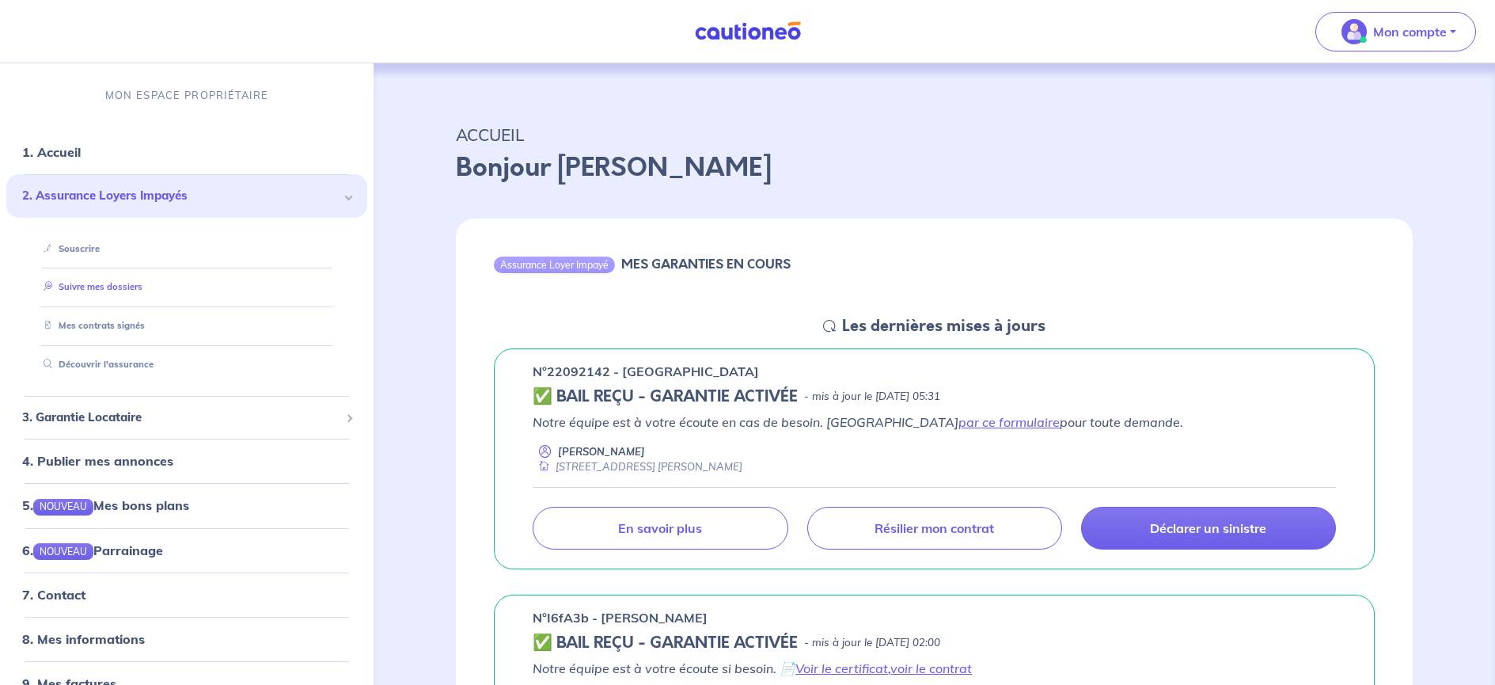 This screenshot has height=685, width=1495. I want to click on div: Souscrire, so click(187, 248).